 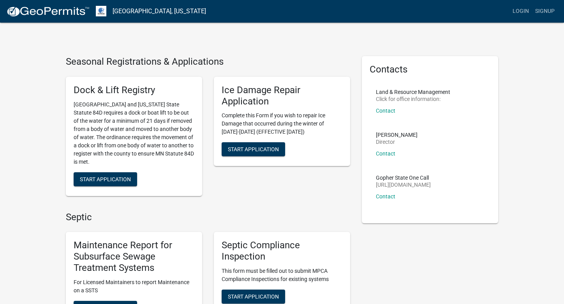 What do you see at coordinates (521, 11) in the screenshot?
I see `a: Login` at bounding box center [521, 11].